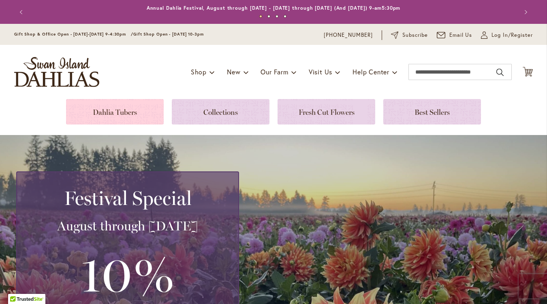 The height and width of the screenshot is (304, 547). I want to click on a: Subscribe, so click(409, 35).